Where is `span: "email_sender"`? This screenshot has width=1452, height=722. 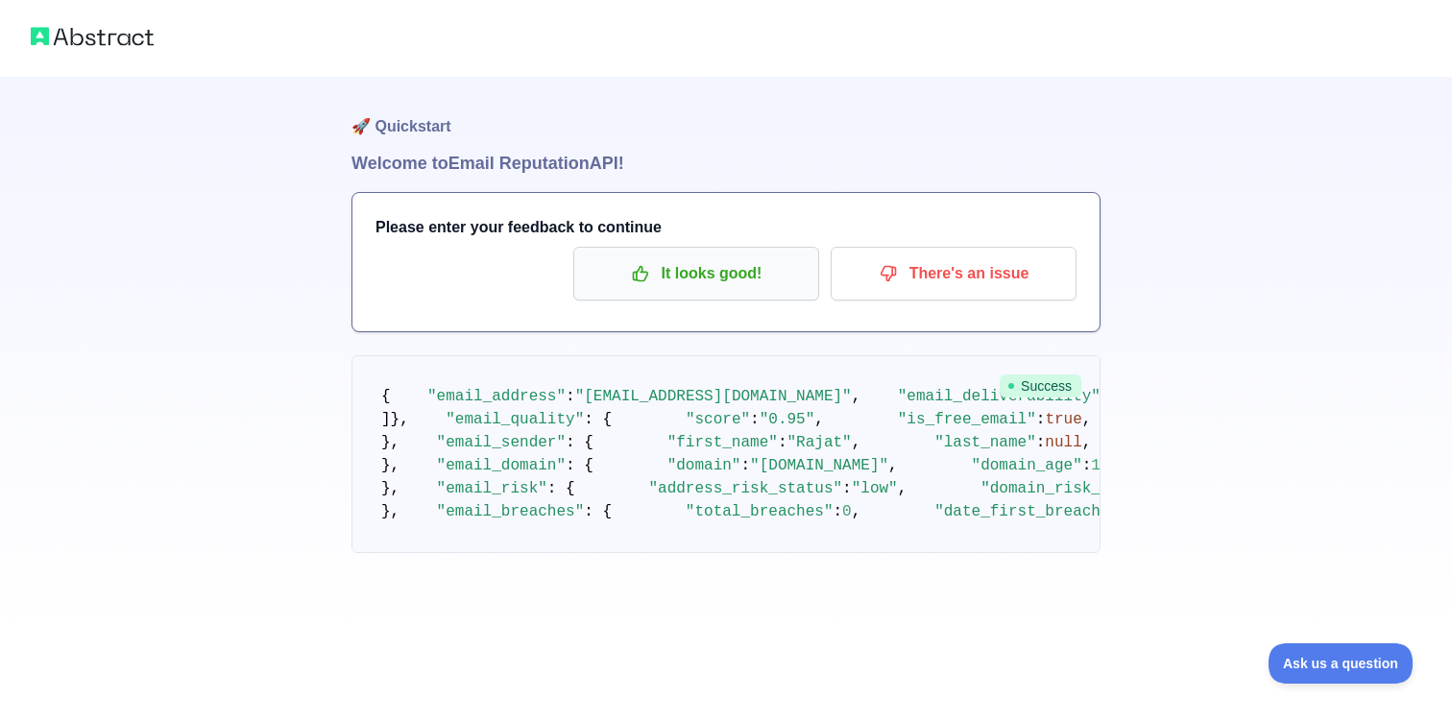
span: "email_sender" is located at coordinates (501, 443).